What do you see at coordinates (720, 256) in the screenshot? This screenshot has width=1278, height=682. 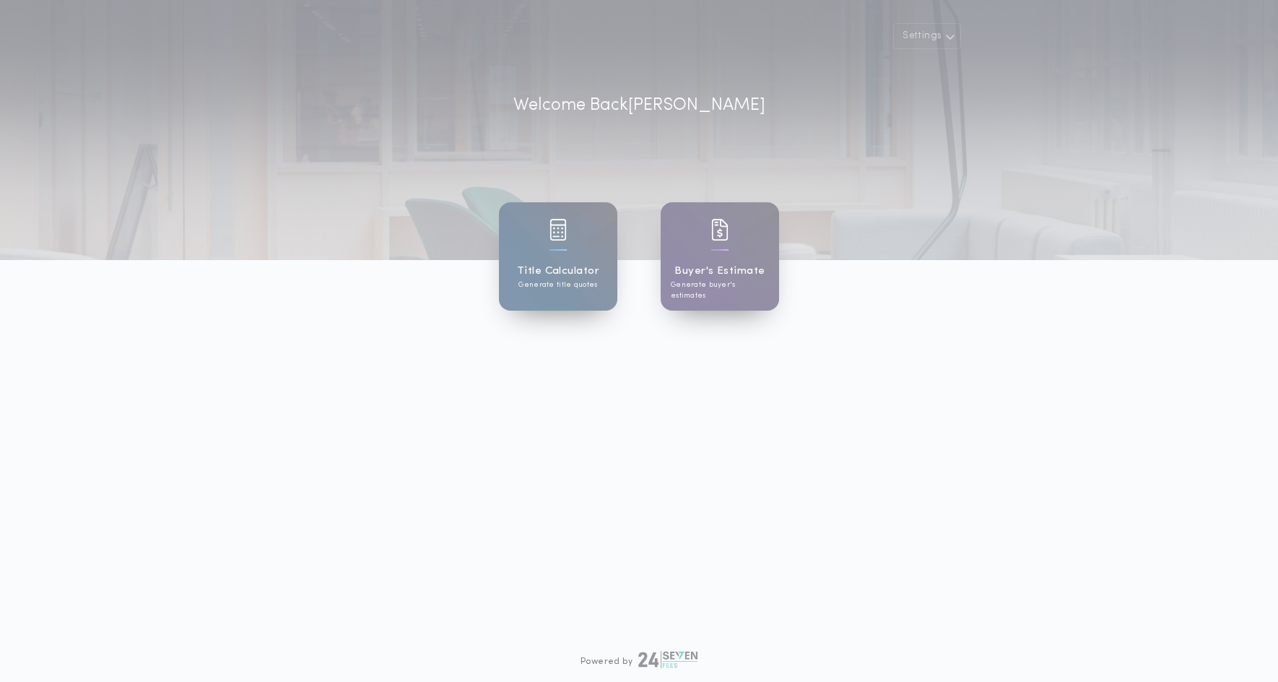 I see `a: card iconBuyer's EstimateGenerate buyer's estimates` at bounding box center [720, 256].